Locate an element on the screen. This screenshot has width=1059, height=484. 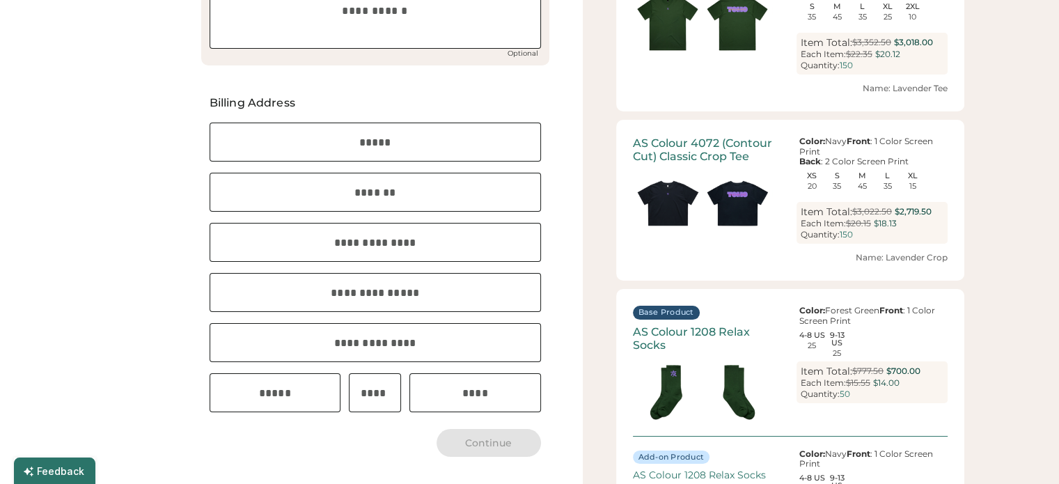
div: $3,018.00 is located at coordinates (914, 42).